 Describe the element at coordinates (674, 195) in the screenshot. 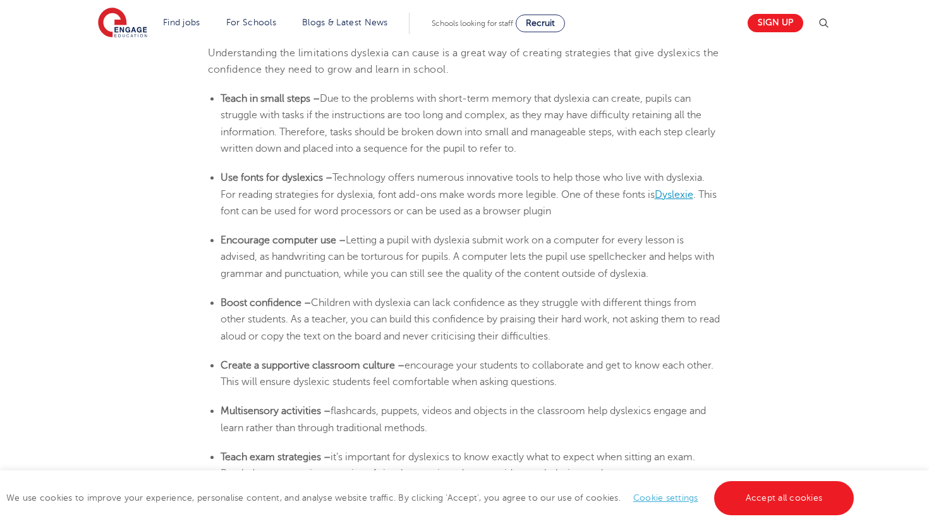

I see `span: Dyslexie` at that location.